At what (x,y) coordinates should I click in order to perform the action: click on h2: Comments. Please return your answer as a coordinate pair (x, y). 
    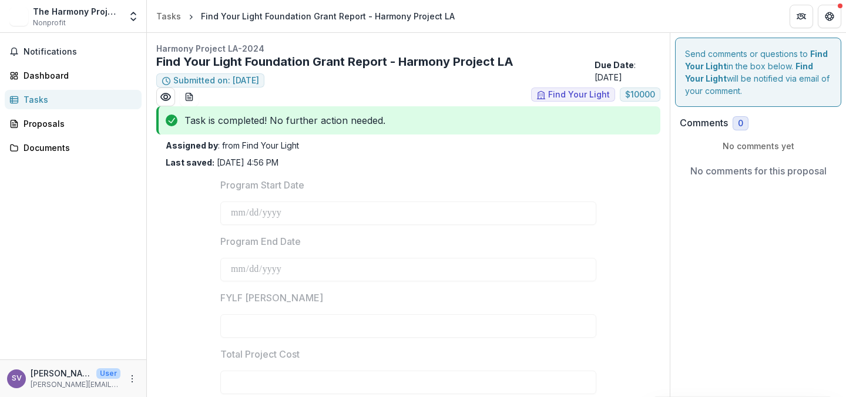
    Looking at the image, I should click on (704, 123).